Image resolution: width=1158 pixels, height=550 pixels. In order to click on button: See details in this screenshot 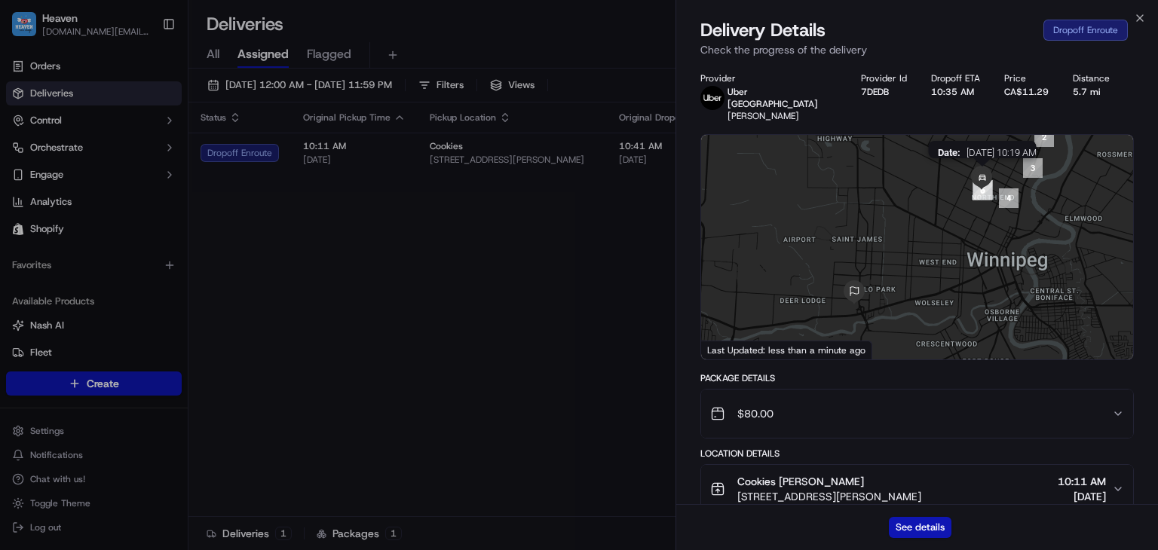, I will do `click(920, 528)`.